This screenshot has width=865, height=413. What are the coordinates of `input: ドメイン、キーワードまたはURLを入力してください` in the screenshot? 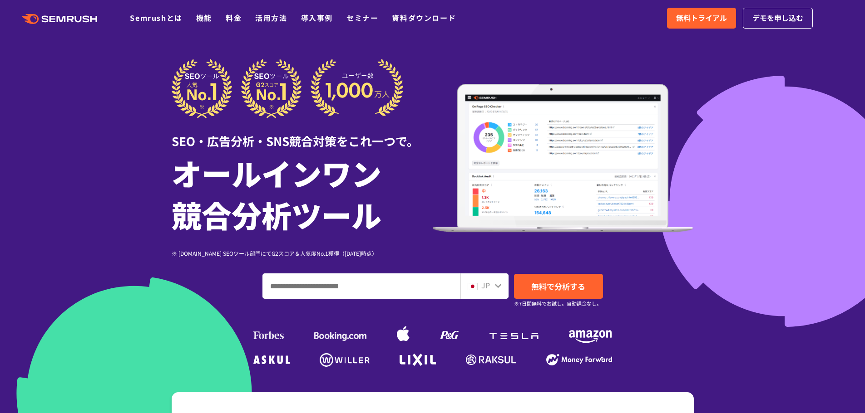 It's located at (361, 286).